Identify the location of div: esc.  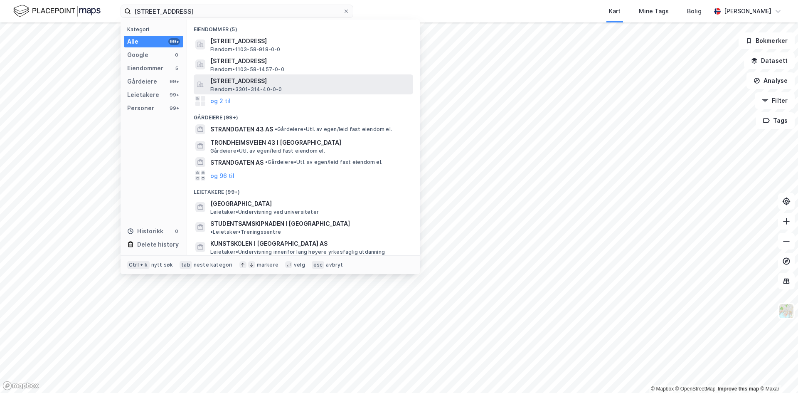
(318, 265).